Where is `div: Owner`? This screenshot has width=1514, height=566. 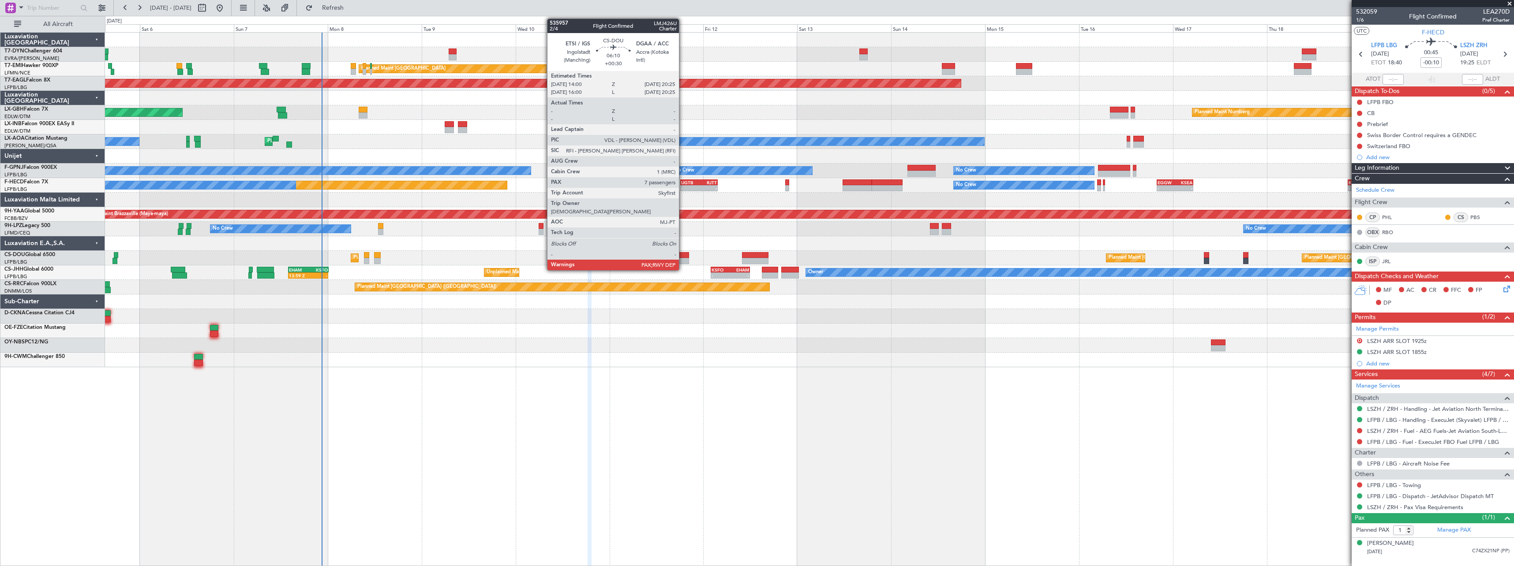 div: Owner is located at coordinates (815, 273).